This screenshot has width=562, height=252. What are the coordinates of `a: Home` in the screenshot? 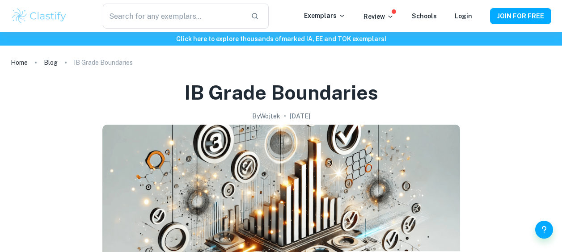 It's located at (19, 63).